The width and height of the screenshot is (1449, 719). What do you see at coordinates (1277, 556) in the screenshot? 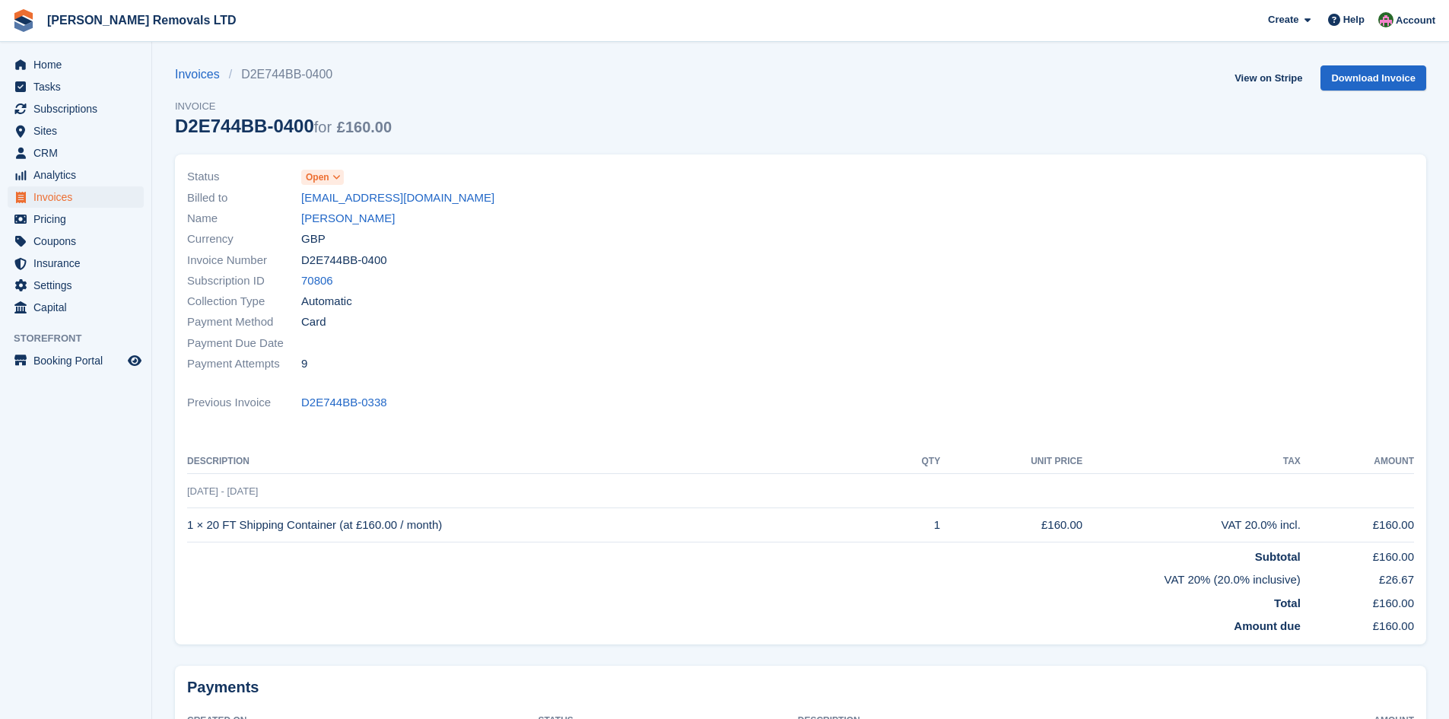
I see `strong: Subtotal` at bounding box center [1277, 556].